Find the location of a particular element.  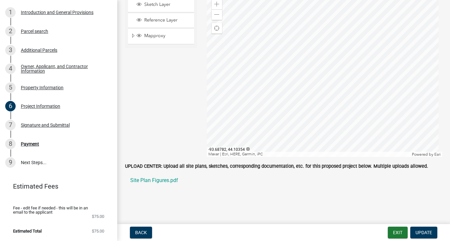

span: Fee - edit fee if needed - this will be in an email to the applicant is located at coordinates (53, 210).